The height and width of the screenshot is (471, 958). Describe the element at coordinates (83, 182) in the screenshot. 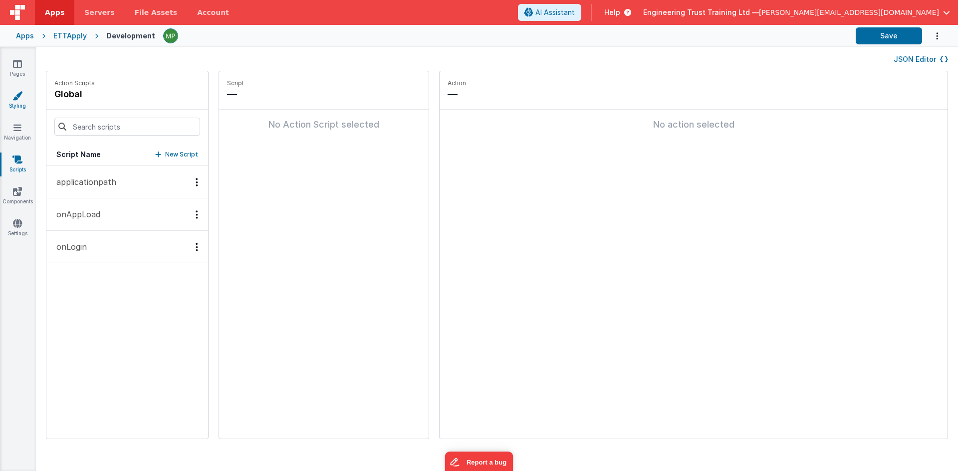

I see `p: applicationpath` at that location.